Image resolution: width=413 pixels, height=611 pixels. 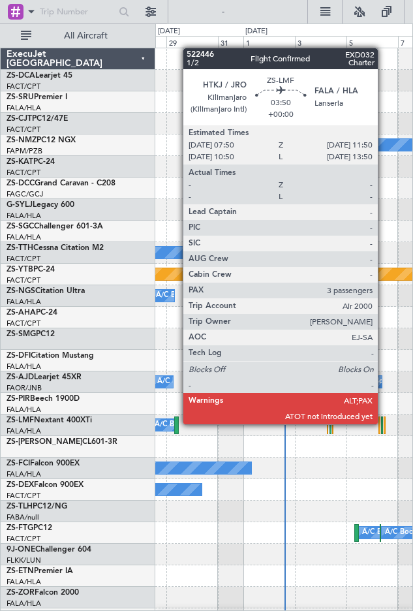 What do you see at coordinates (37, 119) in the screenshot?
I see `a: ZS-CJTPC12/47E` at bounding box center [37, 119].